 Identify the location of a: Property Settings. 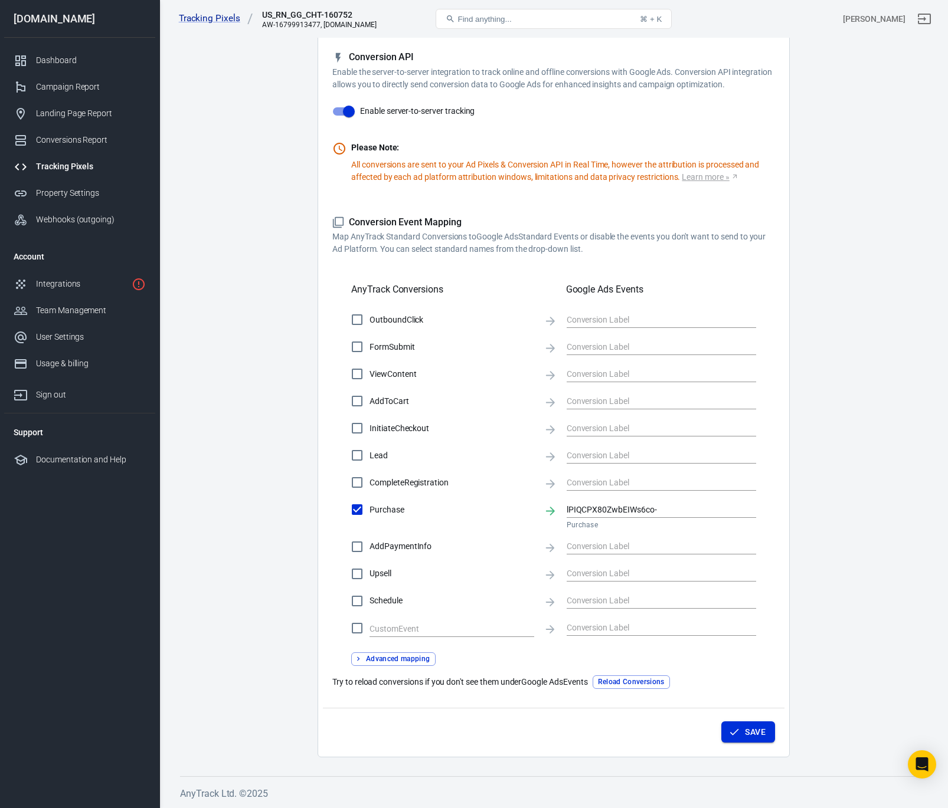
(80, 193).